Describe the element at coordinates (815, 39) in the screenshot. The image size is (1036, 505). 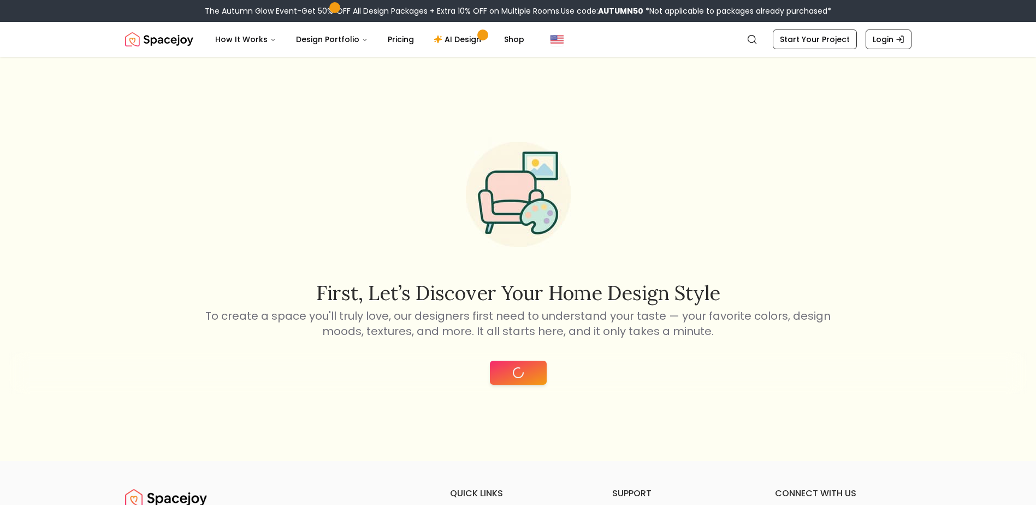
I see `a: Start Your Project` at that location.